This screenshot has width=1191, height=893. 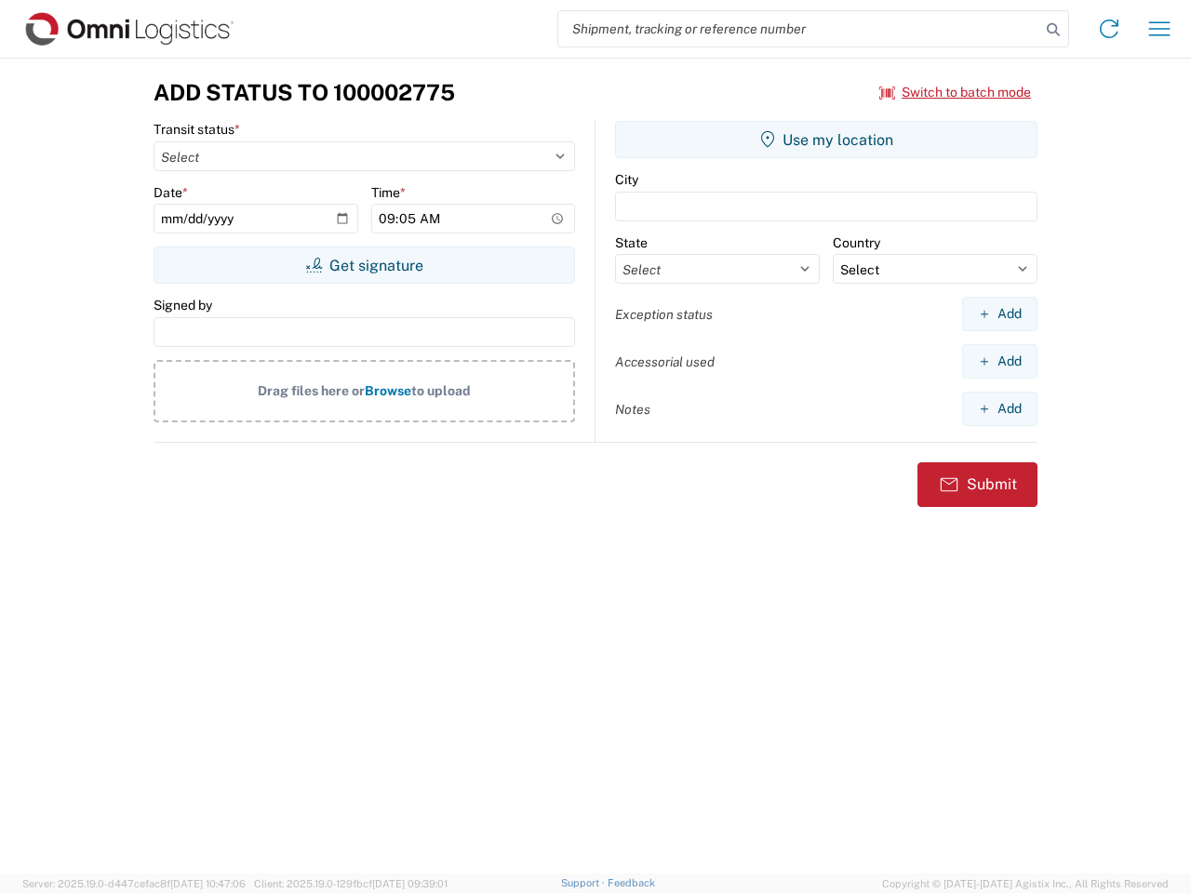 I want to click on span: Drag files here or, so click(x=311, y=391).